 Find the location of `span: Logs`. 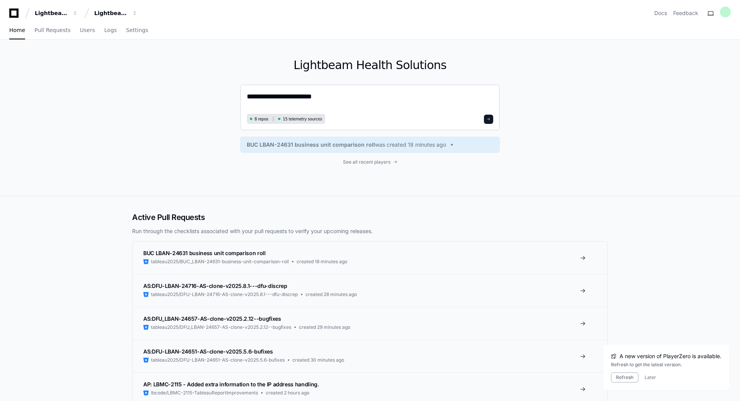

span: Logs is located at coordinates (110, 30).